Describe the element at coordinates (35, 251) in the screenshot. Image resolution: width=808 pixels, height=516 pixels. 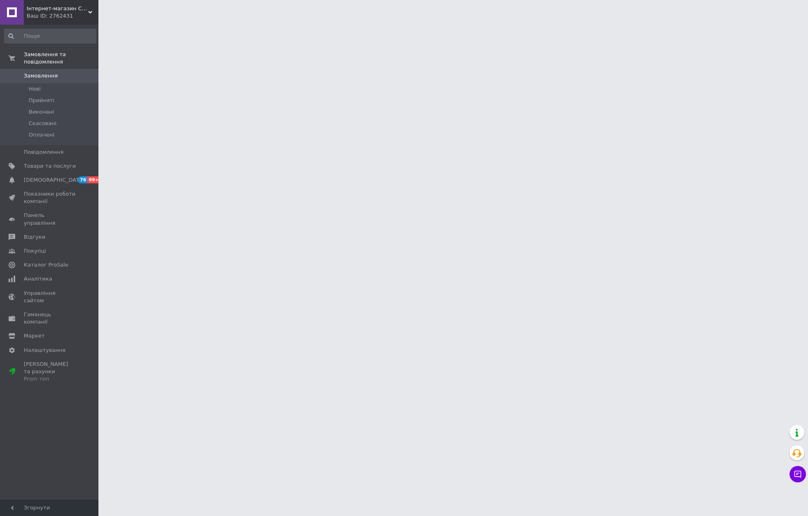
I see `span: Покупці` at that location.